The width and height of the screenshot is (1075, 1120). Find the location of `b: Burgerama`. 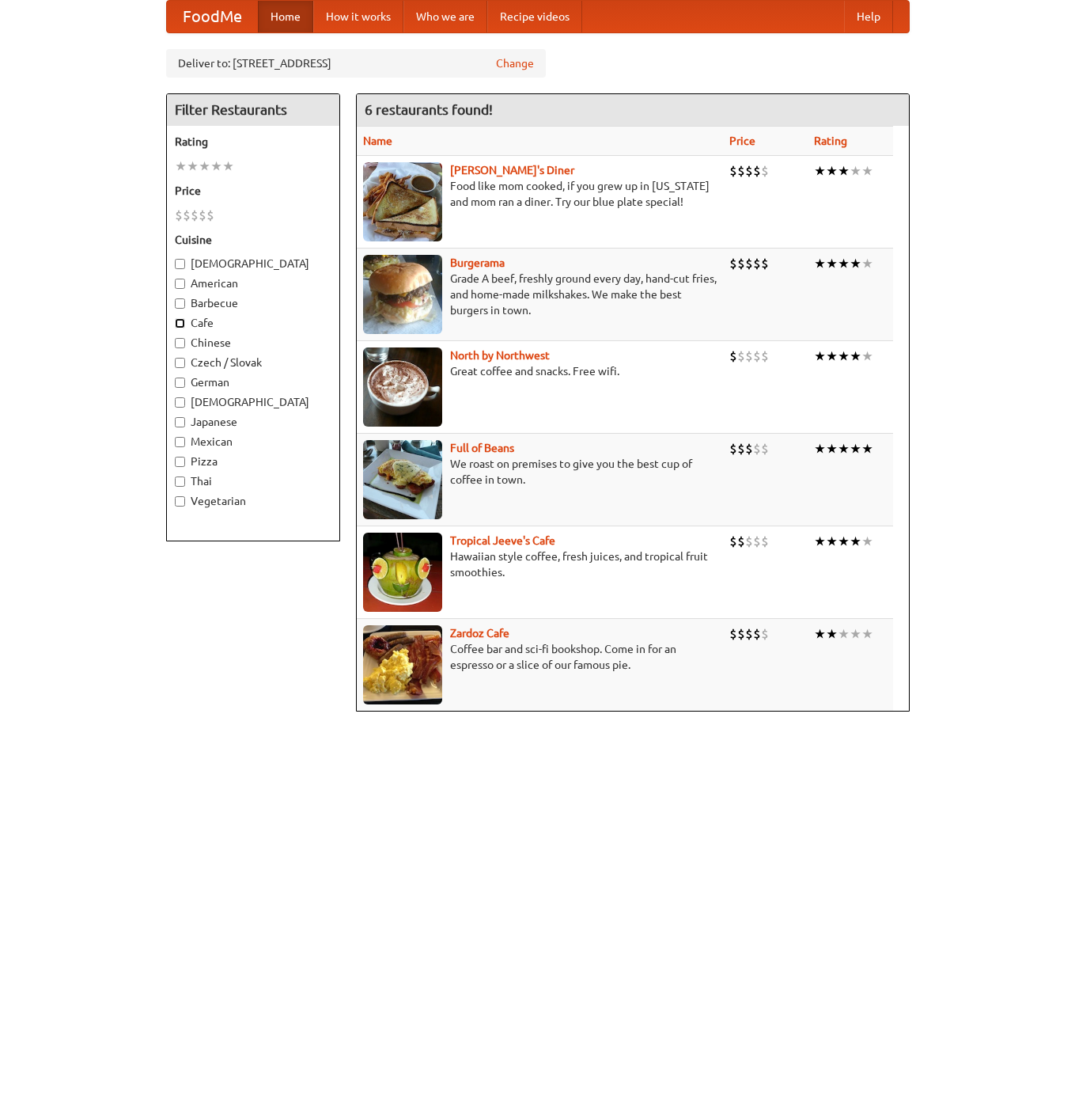

b: Burgerama is located at coordinates (477, 263).